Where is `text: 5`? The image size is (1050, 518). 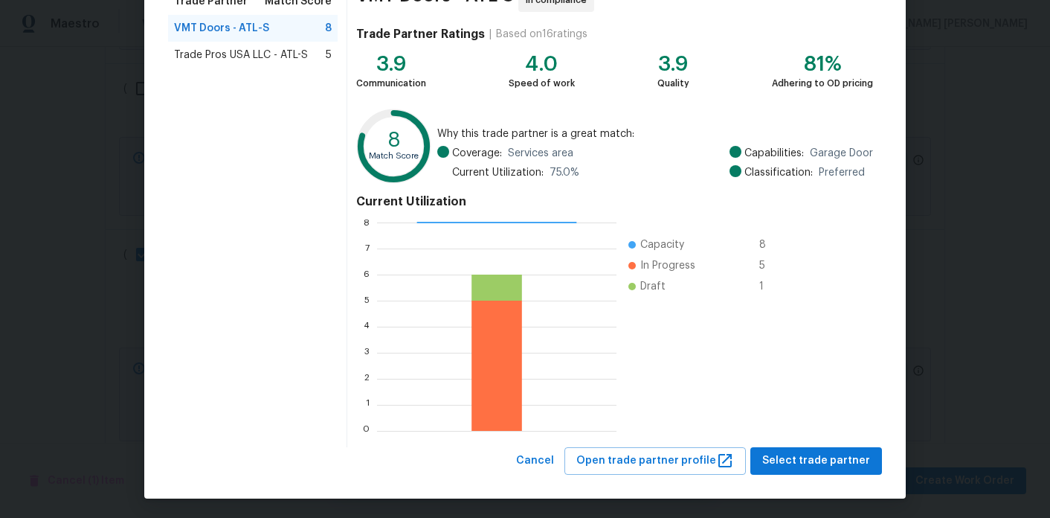
text: 5 is located at coordinates (367, 300).